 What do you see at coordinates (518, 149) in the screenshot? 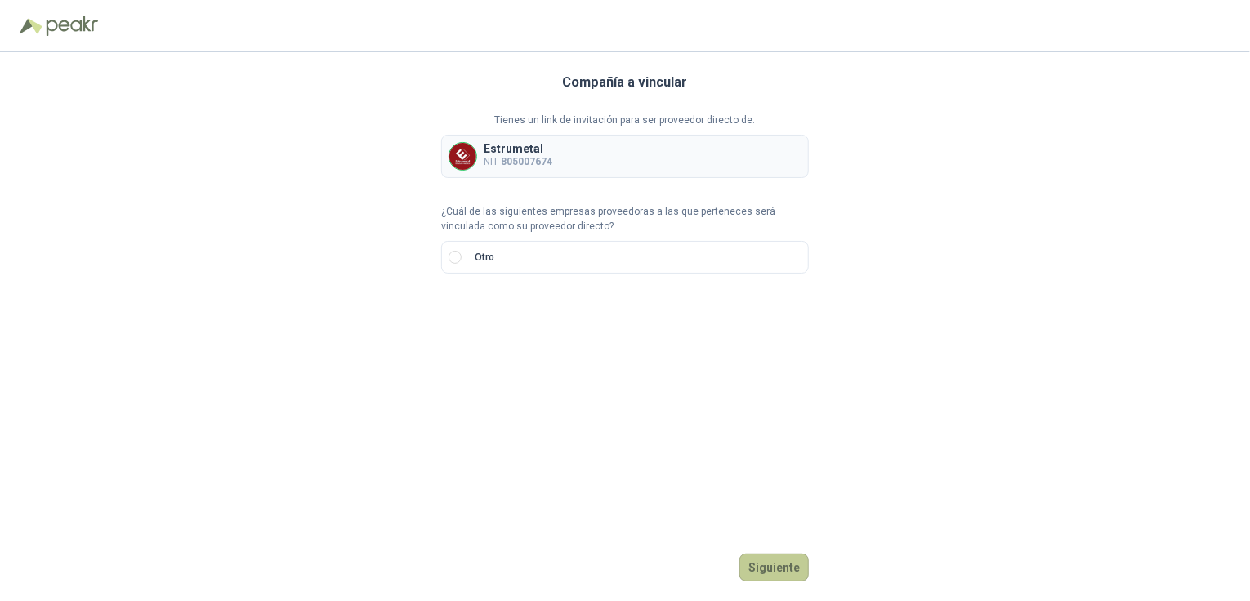
I see `p: Estrumetal` at bounding box center [518, 149].